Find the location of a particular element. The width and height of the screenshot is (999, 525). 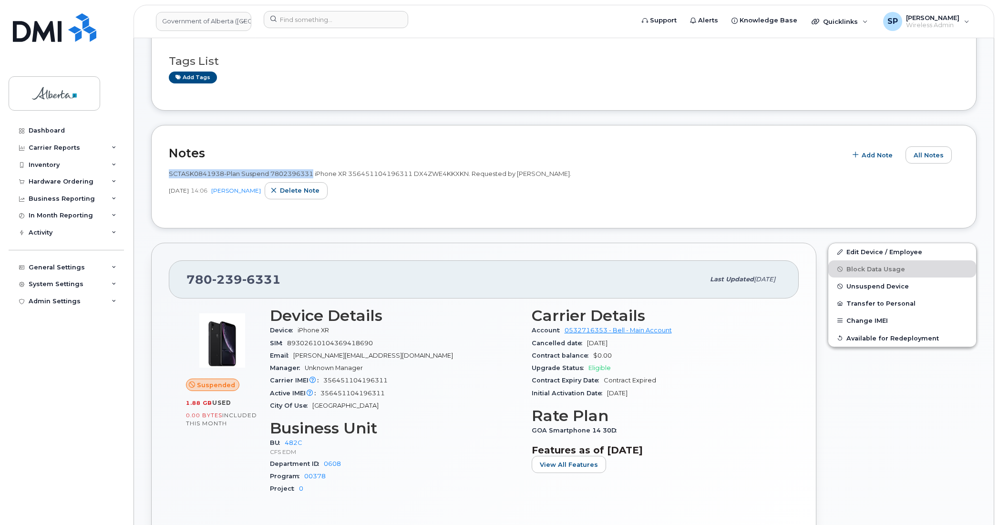

span: $0.00 is located at coordinates (602, 355).